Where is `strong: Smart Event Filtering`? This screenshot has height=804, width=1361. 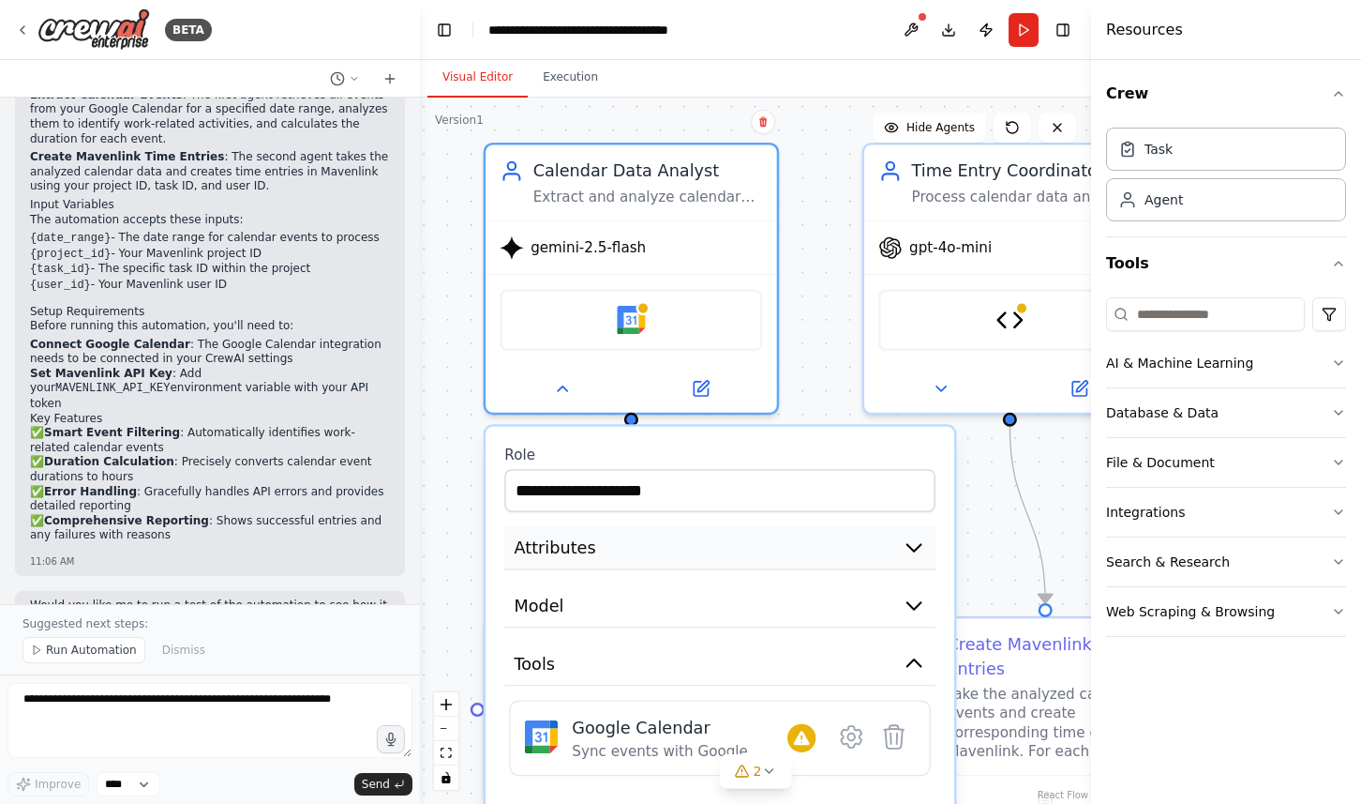 strong: Smart Event Filtering is located at coordinates (112, 432).